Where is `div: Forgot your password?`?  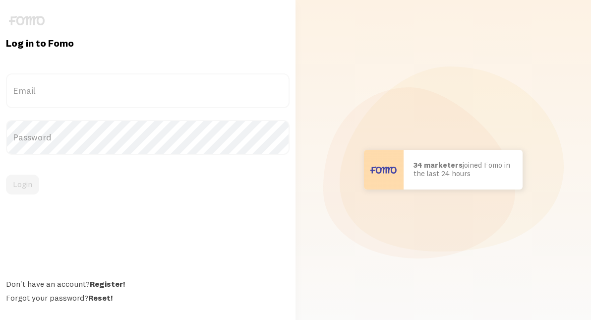 div: Forgot your password? is located at coordinates (148, 297).